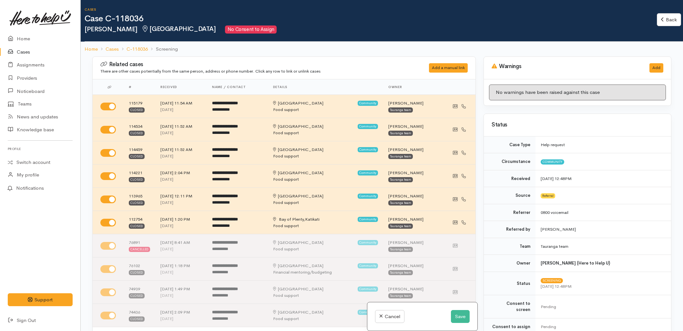  Describe the element at coordinates (390, 317) in the screenshot. I see `a: Cancel` at that location.